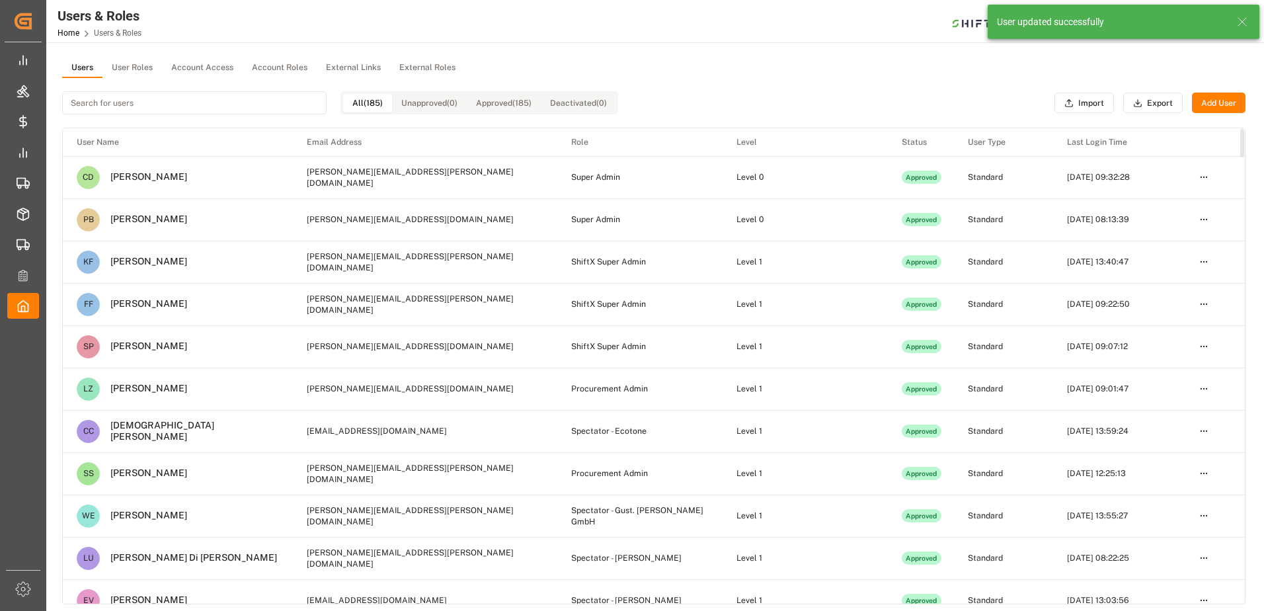 This screenshot has width=1264, height=611. Describe the element at coordinates (132, 68) in the screenshot. I see `button: User Roles` at that location.